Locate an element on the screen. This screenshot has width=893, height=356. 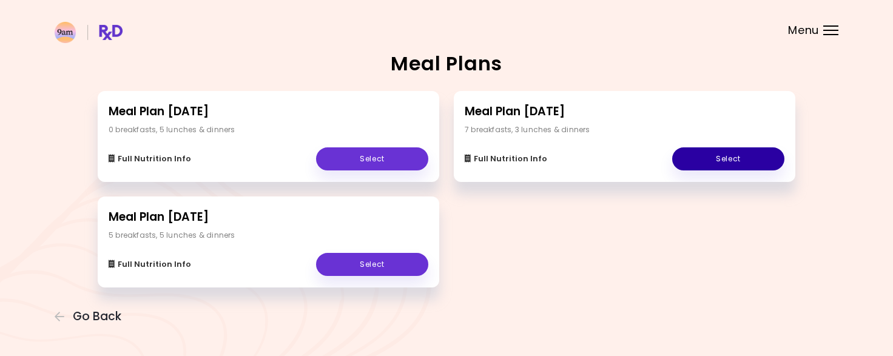
span: Go Back is located at coordinates (97, 317).